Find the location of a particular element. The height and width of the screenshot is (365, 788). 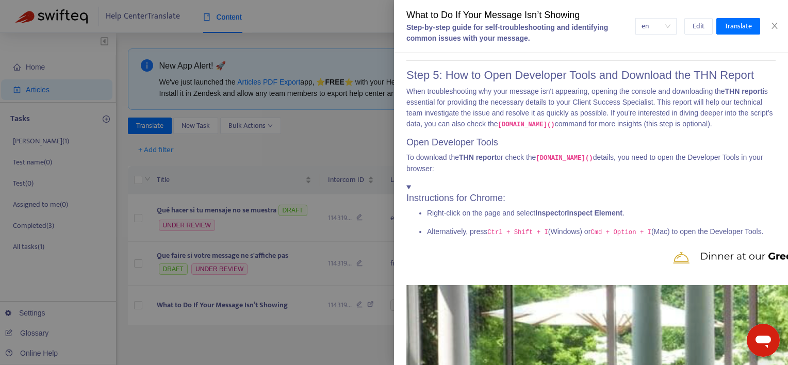

button: Translate is located at coordinates (738, 26).